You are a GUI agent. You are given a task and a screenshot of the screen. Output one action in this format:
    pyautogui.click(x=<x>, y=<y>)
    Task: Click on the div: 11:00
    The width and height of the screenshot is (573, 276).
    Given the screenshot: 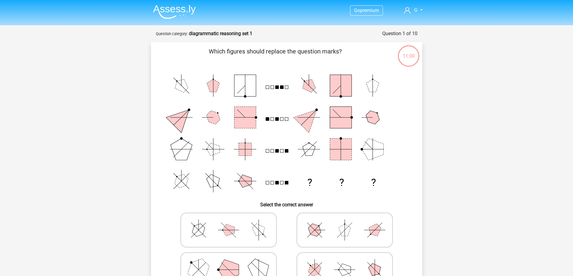 What is the action you would take?
    pyautogui.click(x=408, y=52)
    